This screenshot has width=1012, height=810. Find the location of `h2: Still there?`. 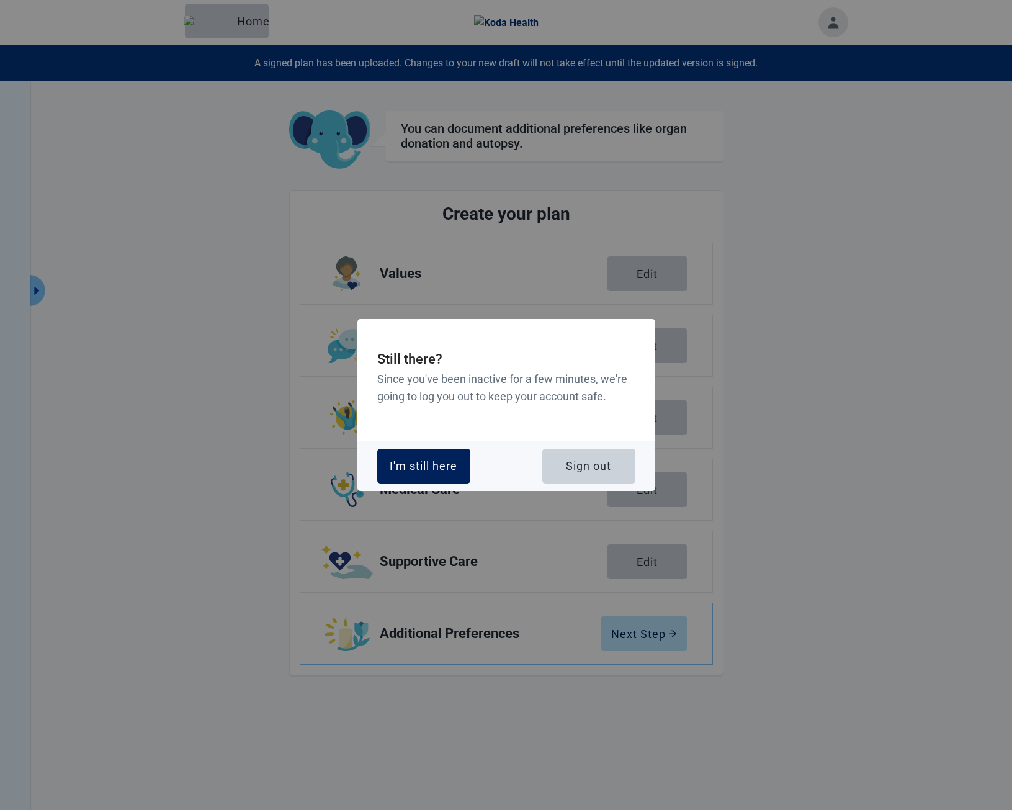

h2: Still there? is located at coordinates (506, 359).